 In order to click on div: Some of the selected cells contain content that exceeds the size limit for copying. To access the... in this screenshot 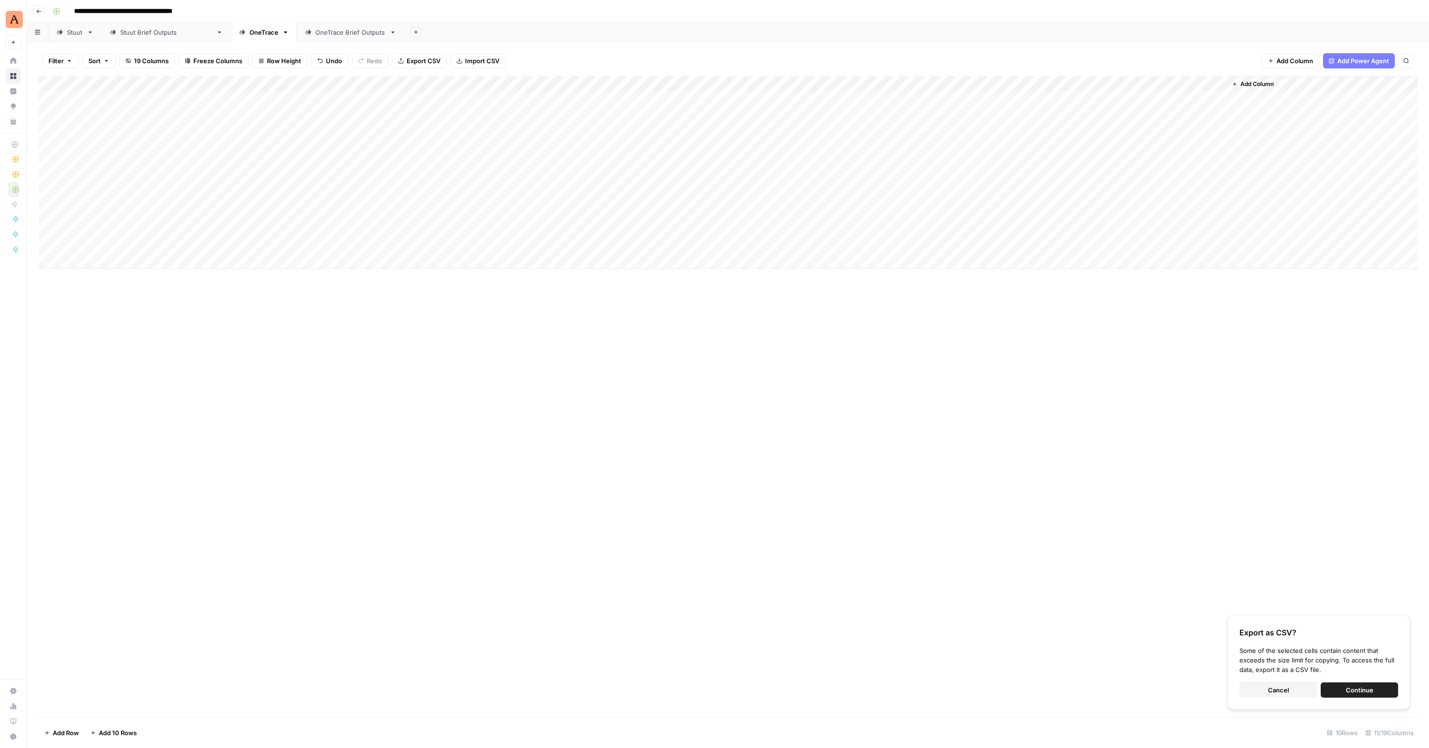, I will do `click(1319, 660)`.